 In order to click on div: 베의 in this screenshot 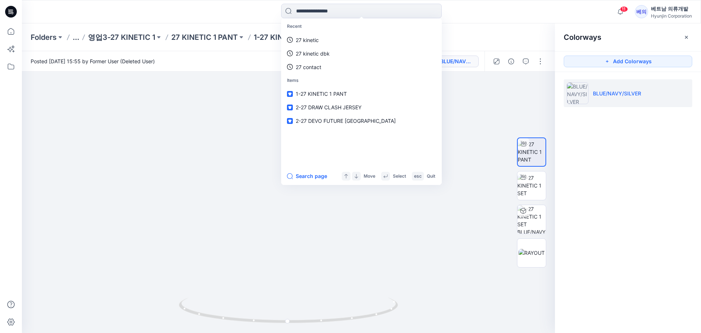, I will do `click(642, 12)`.